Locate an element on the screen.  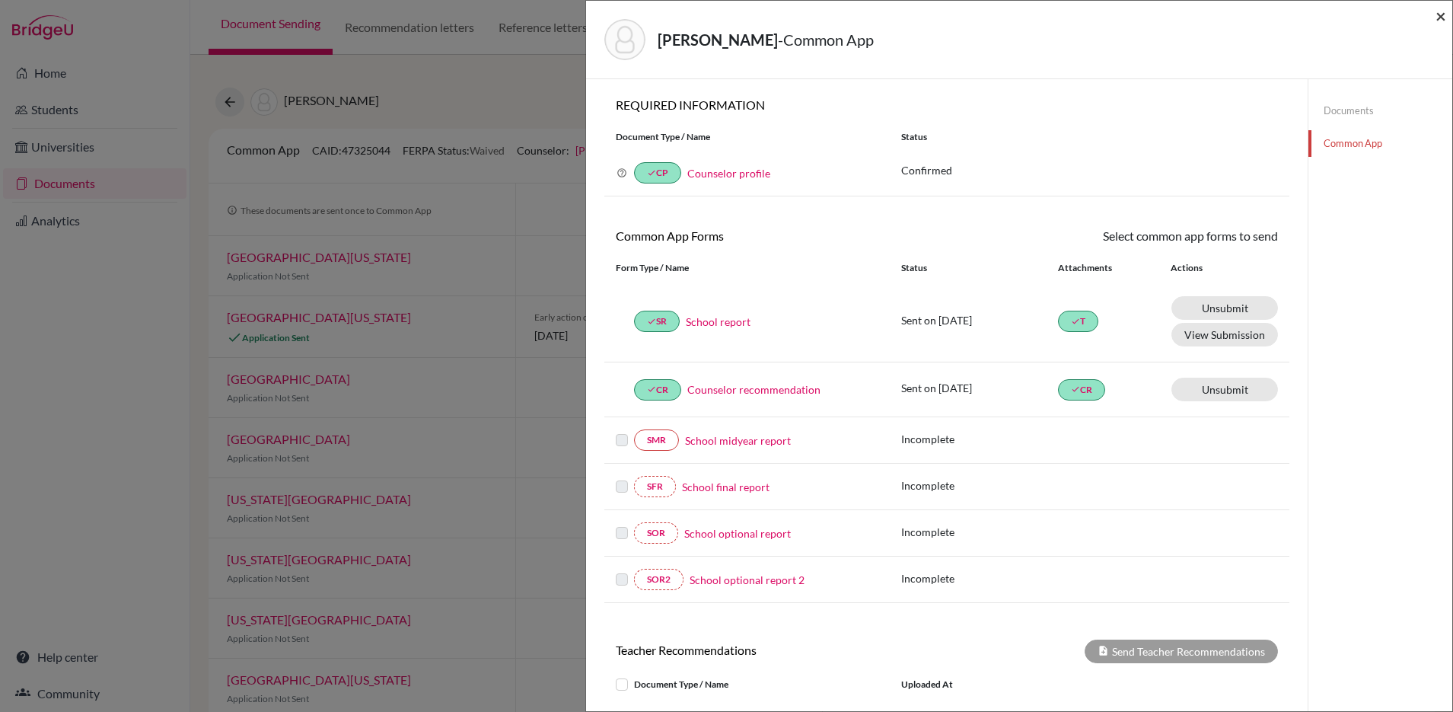
span: - Common App is located at coordinates (826, 40).